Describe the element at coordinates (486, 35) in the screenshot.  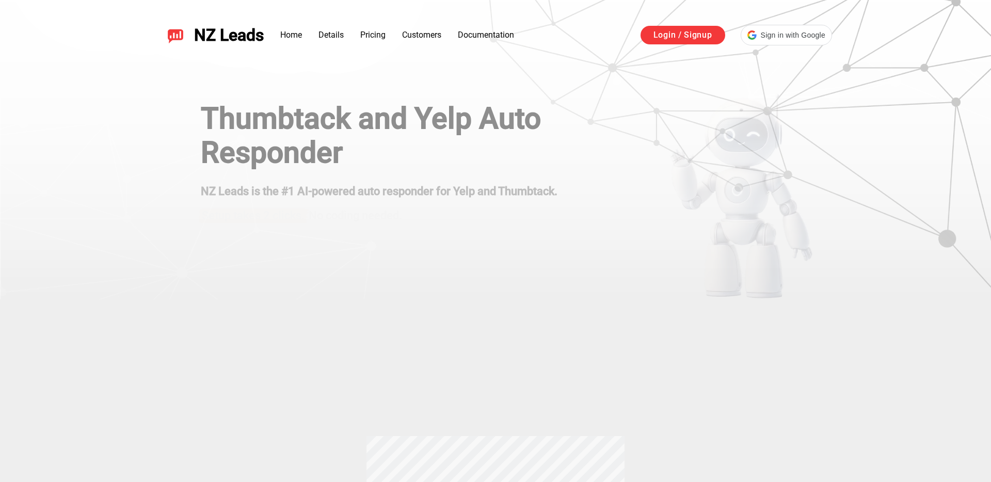
I see `a: Documentation` at that location.